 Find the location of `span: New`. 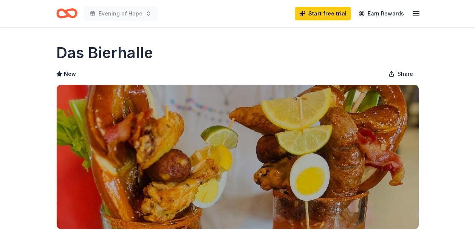

span: New is located at coordinates (70, 74).